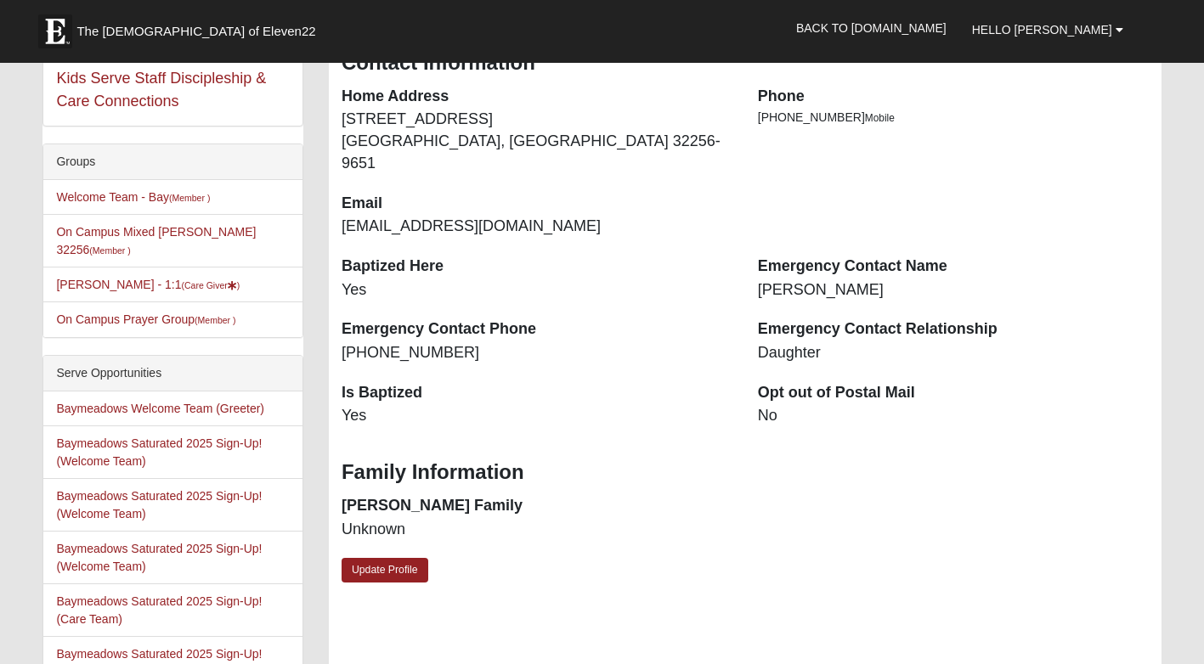 The image size is (1204, 664). Describe the element at coordinates (537, 393) in the screenshot. I see `dt: Is Baptized` at that location.